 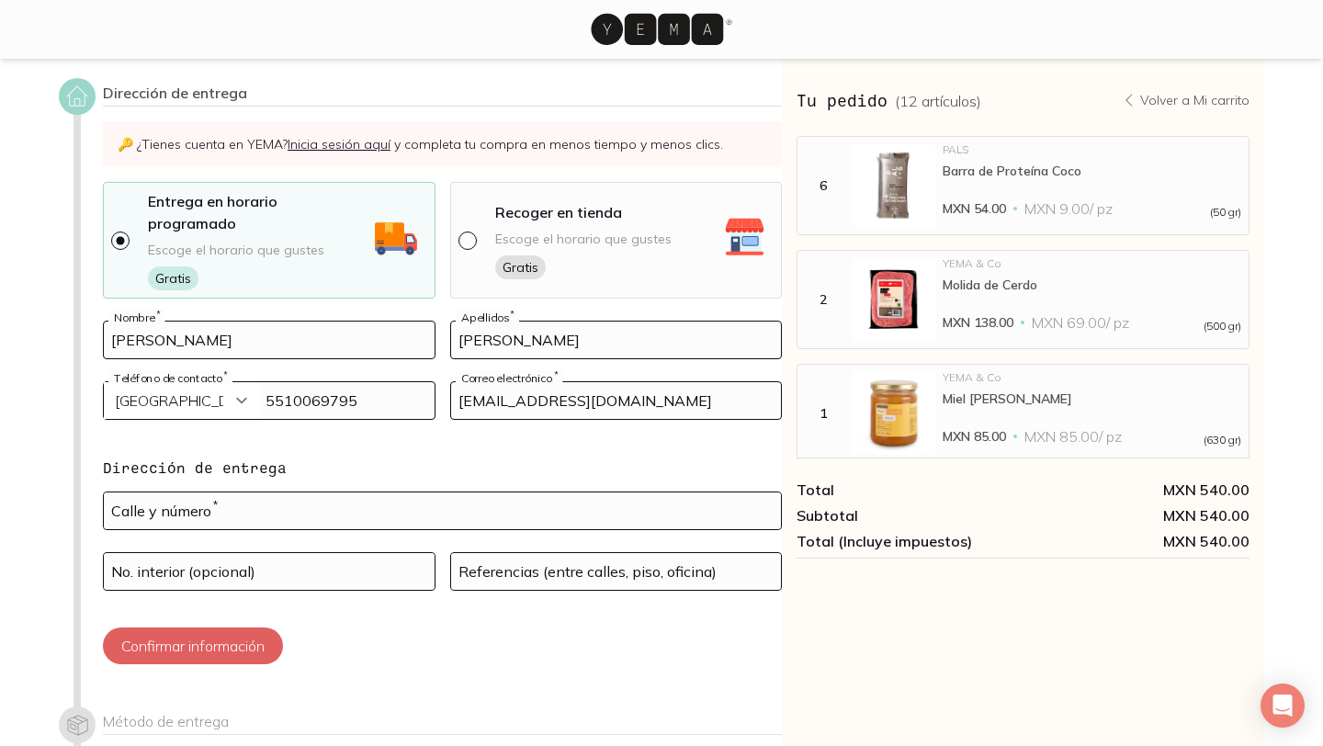 What do you see at coordinates (125, 144) in the screenshot?
I see `span: Key` at bounding box center [125, 144].